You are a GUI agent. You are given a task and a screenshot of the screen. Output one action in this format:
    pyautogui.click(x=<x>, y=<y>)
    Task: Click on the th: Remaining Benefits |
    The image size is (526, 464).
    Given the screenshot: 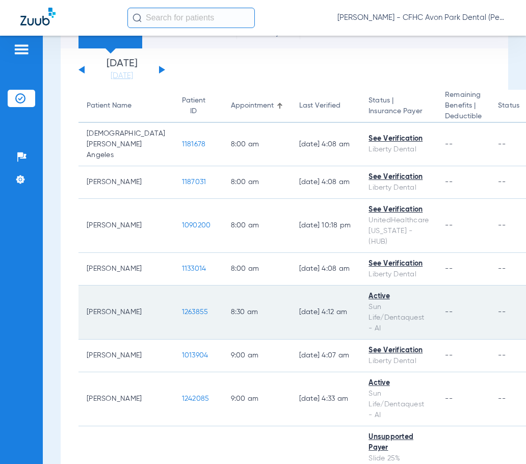 What is the action you would take?
    pyautogui.click(x=463, y=106)
    